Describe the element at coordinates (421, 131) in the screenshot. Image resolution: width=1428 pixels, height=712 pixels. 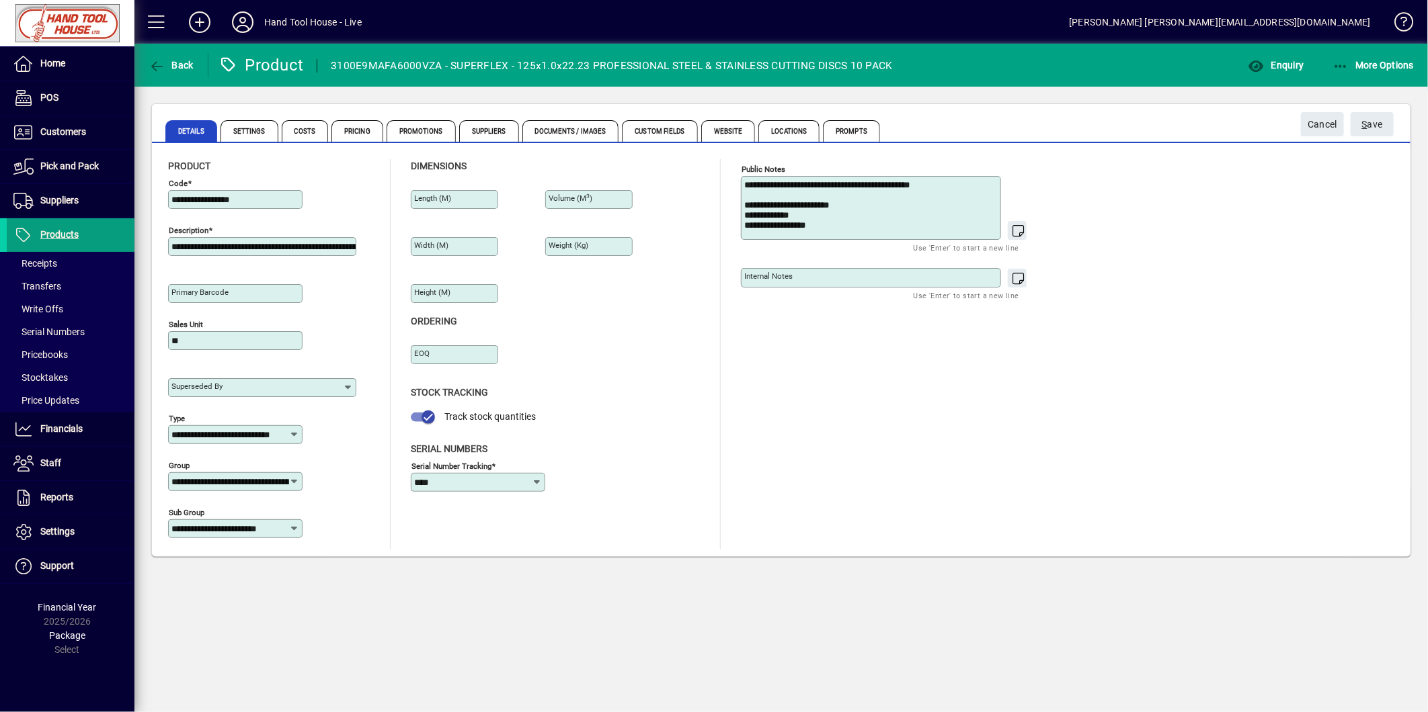
I see `span: Promotions` at that location.